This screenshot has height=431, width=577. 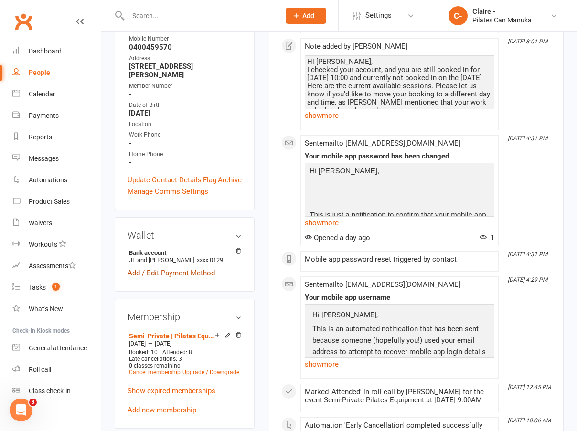 What do you see at coordinates (43, 245) in the screenshot?
I see `div: Workouts` at bounding box center [43, 245].